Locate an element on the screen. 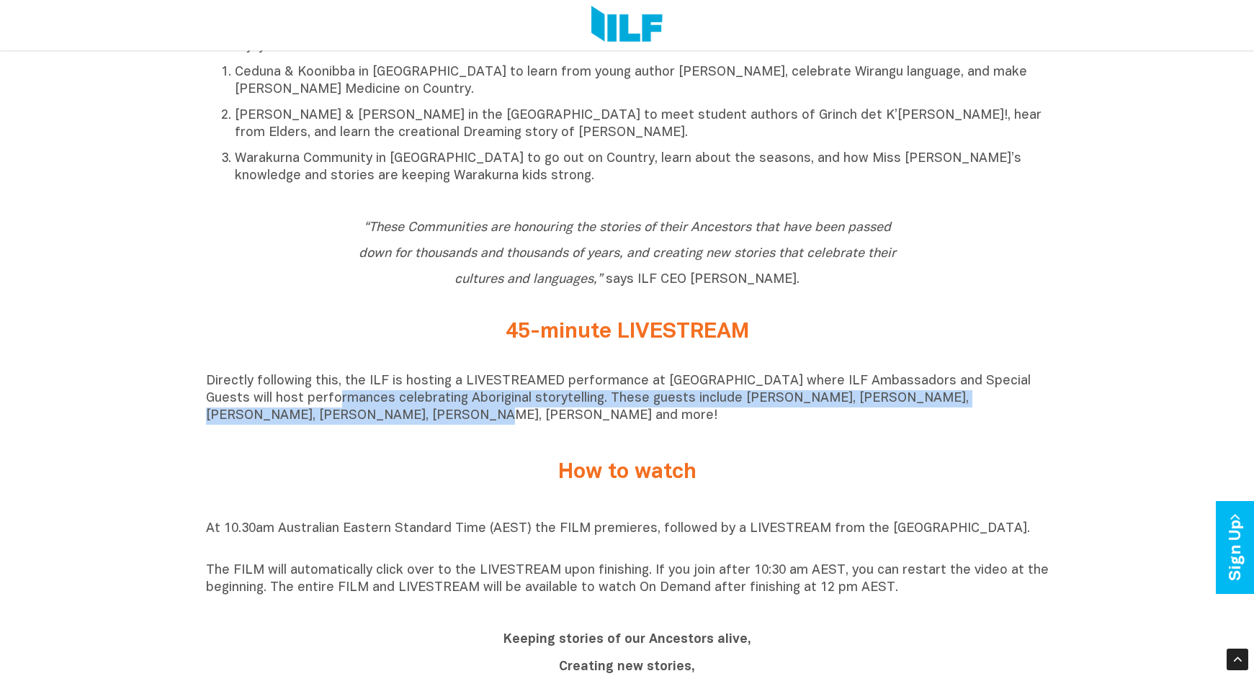  img: Logo is located at coordinates (627, 25).